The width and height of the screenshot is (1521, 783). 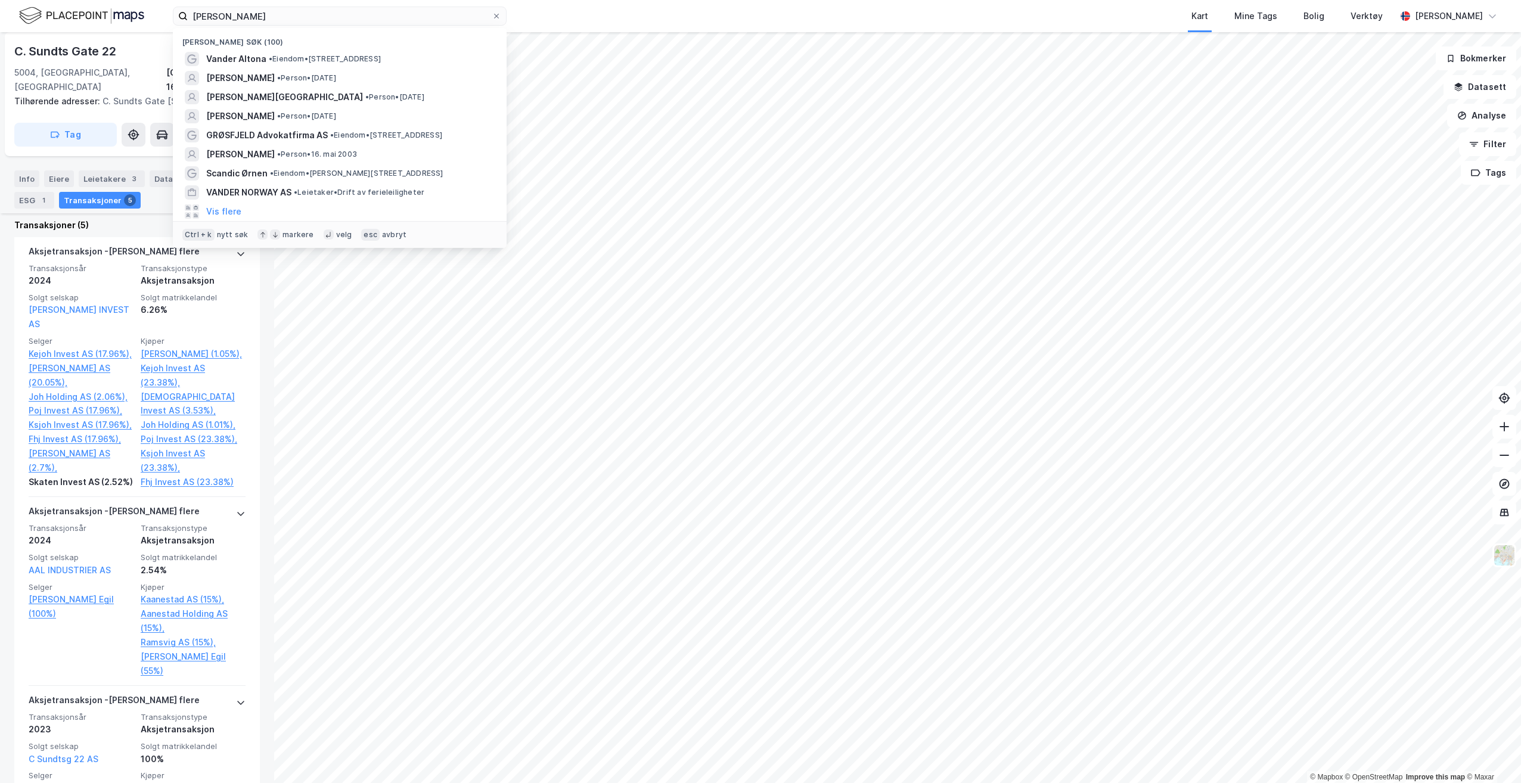 What do you see at coordinates (193, 461) in the screenshot?
I see `a: Ksjoh Invest AS (23.38%),` at bounding box center [193, 461].